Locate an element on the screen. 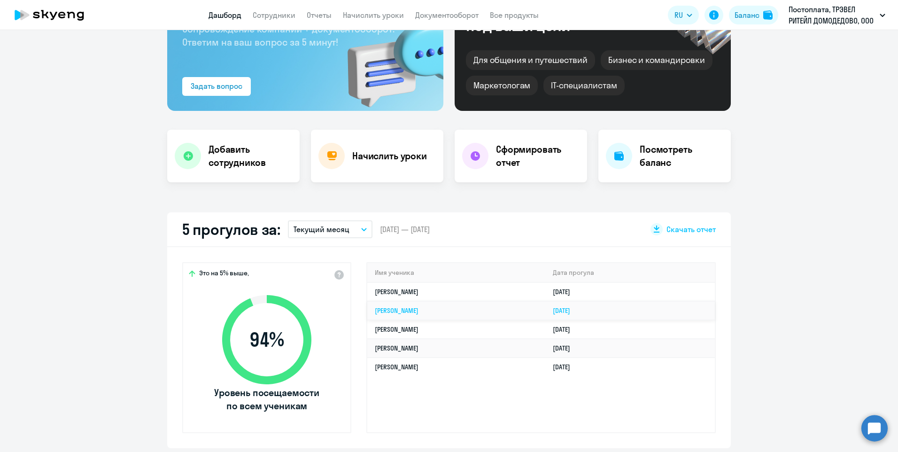 This screenshot has width=898, height=452. a: Отчеты is located at coordinates (319, 15).